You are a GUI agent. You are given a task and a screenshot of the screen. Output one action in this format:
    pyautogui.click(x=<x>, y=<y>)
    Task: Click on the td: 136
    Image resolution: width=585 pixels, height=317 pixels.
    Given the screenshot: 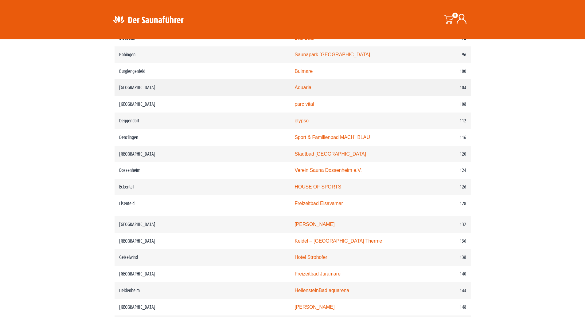 What is the action you would take?
    pyautogui.click(x=443, y=241)
    